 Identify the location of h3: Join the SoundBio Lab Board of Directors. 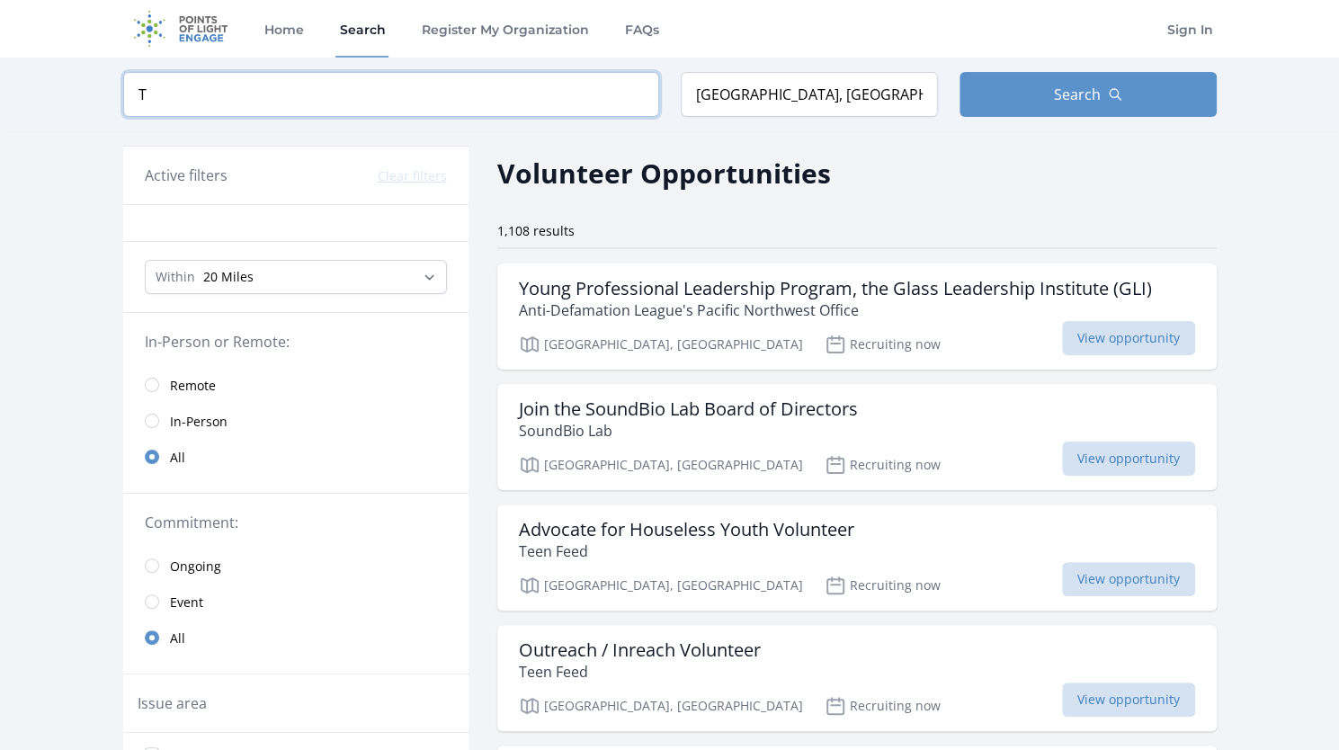
(688, 409).